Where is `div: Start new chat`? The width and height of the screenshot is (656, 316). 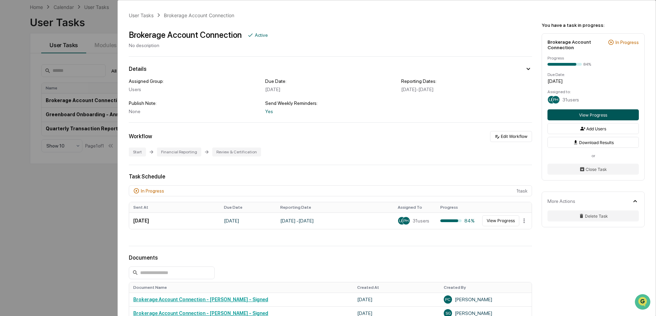
div: Start new chat is located at coordinates (68, 56).